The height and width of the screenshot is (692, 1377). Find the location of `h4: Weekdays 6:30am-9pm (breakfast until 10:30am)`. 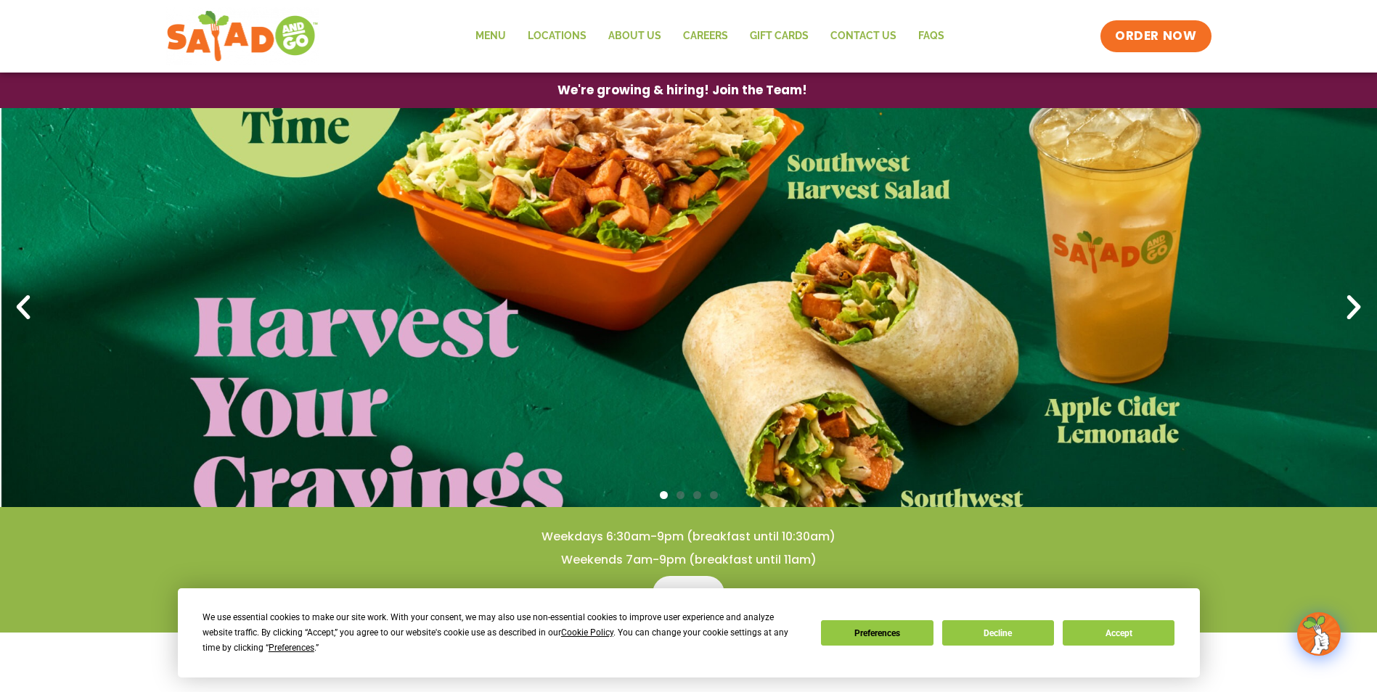

h4: Weekdays 6:30am-9pm (breakfast until 10:30am) is located at coordinates (688, 537).